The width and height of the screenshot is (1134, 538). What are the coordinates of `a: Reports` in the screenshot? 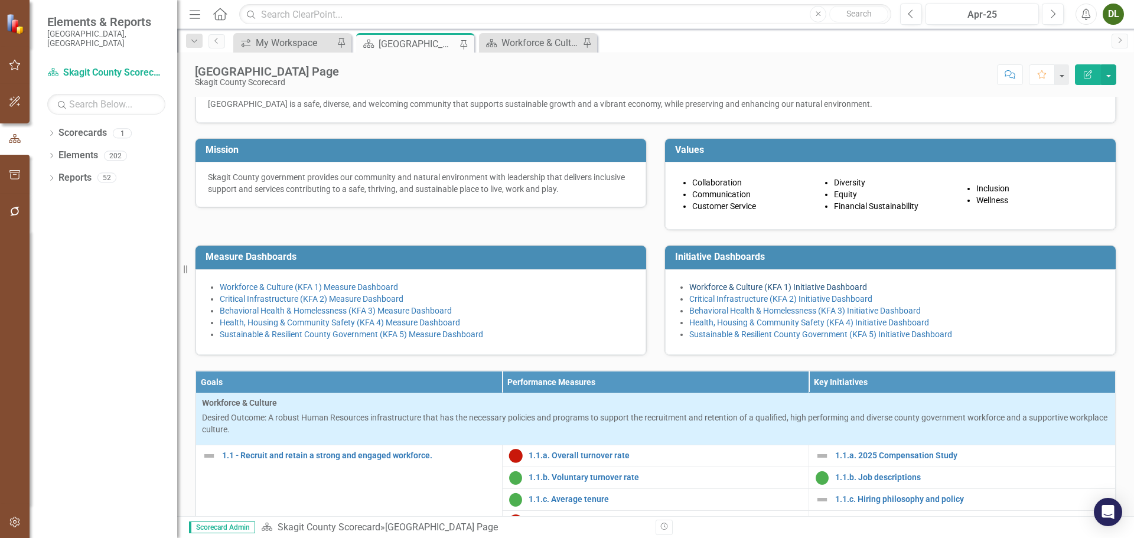 It's located at (75, 178).